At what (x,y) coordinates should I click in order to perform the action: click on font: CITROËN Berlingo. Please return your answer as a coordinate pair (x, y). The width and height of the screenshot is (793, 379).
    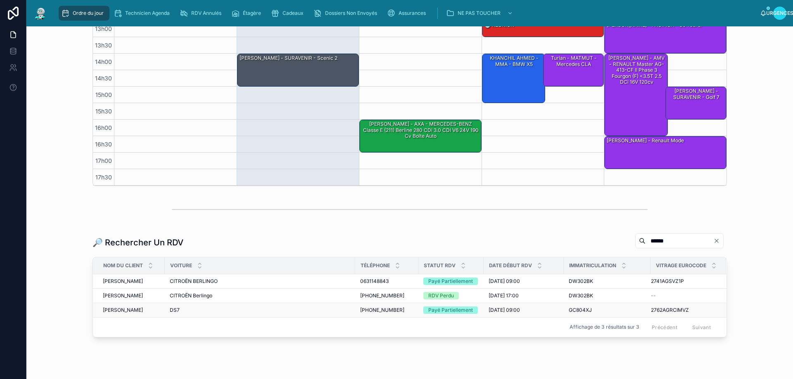
    Looking at the image, I should click on (191, 296).